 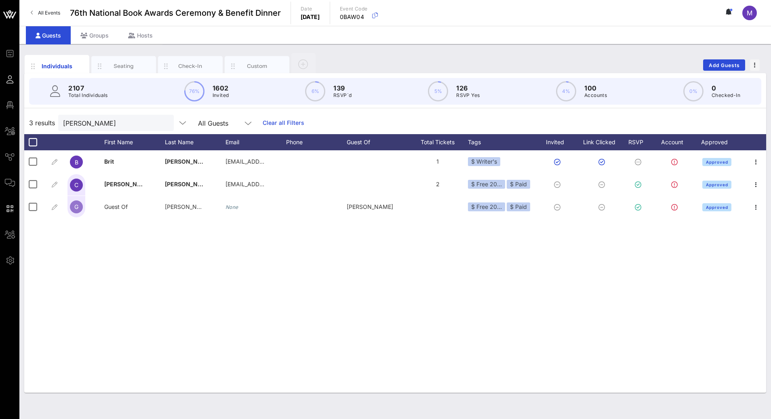 What do you see at coordinates (468, 95) in the screenshot?
I see `p: RSVP Yes` at bounding box center [468, 95].